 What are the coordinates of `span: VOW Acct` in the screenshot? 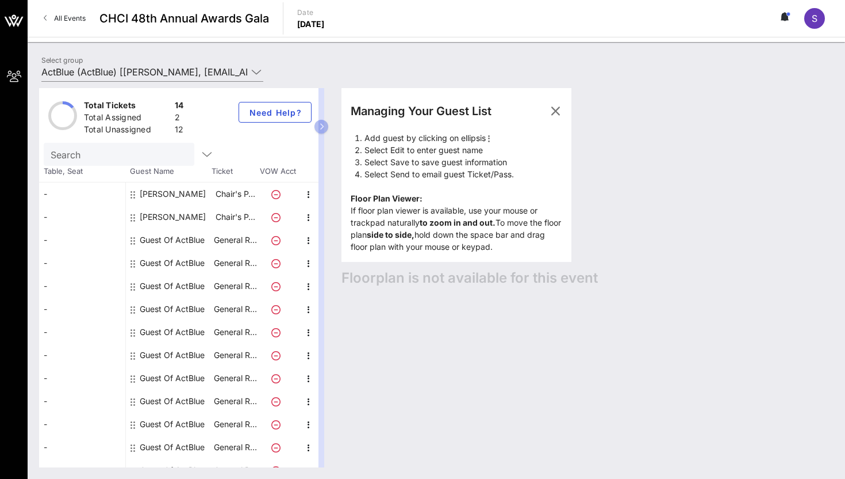 It's located at (278, 171).